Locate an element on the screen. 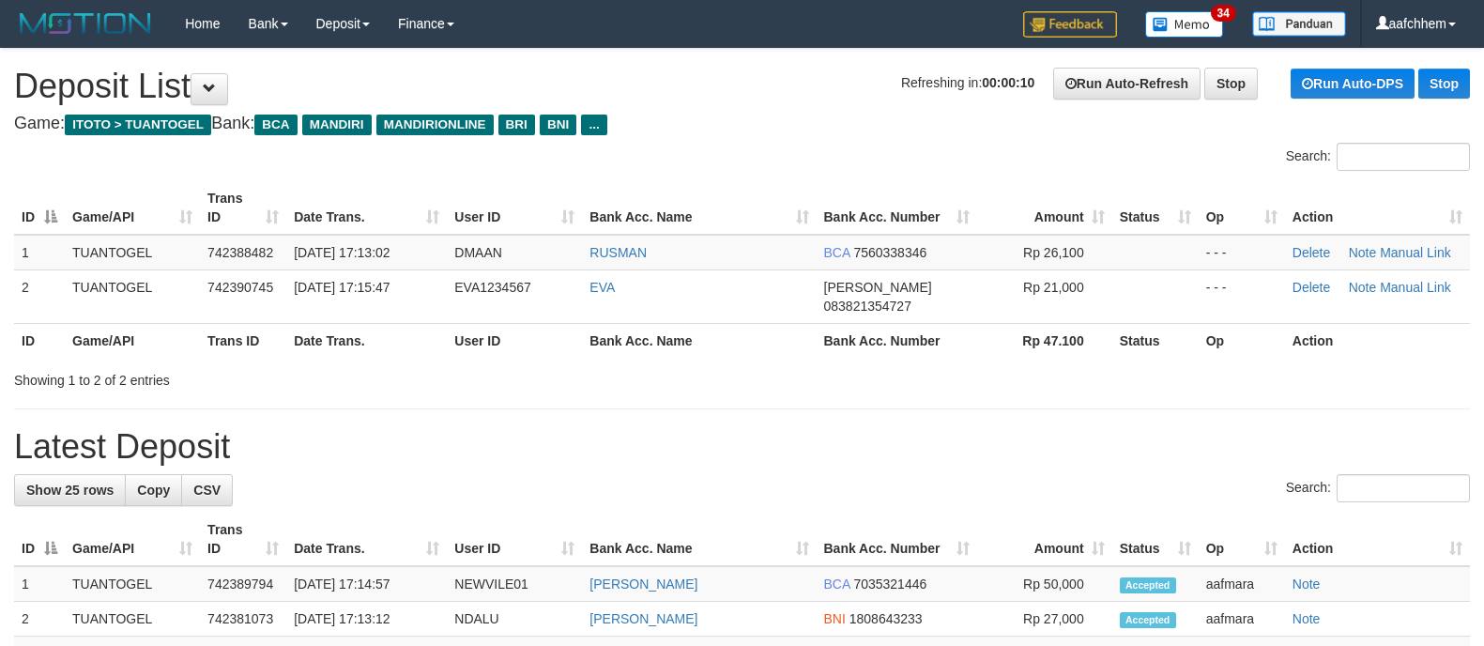 Image resolution: width=1484 pixels, height=646 pixels. th: Bank Acc. Name: activate to sort column ascending is located at coordinates (699, 207).